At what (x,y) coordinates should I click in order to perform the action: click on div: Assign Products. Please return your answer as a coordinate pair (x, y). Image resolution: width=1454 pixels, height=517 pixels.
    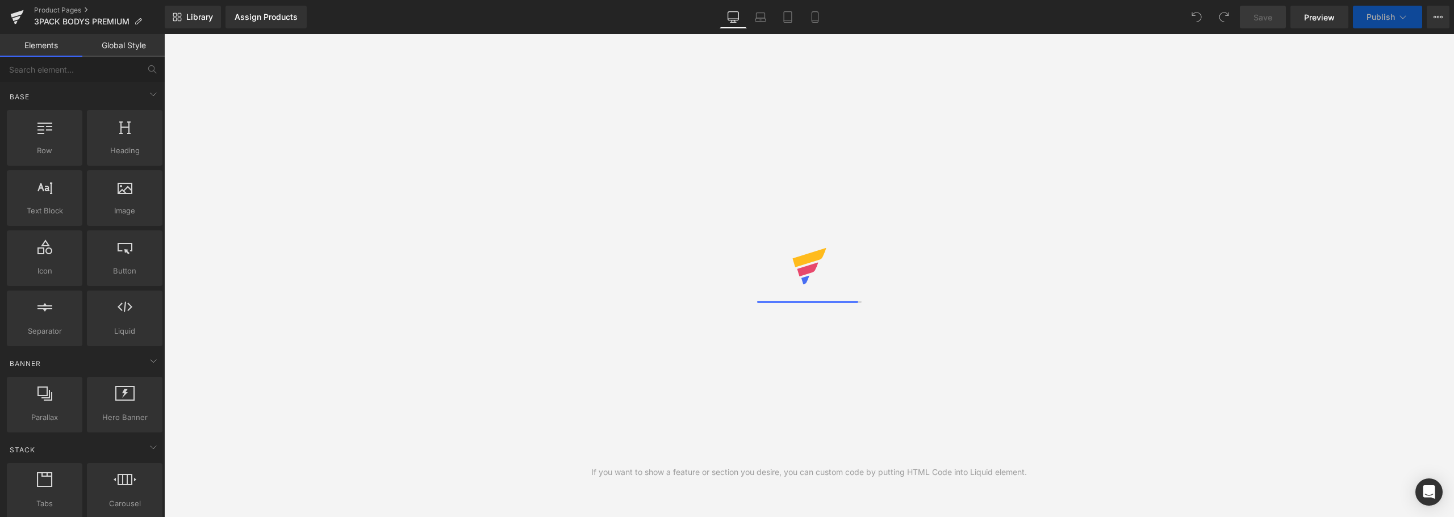
    Looking at the image, I should click on (266, 17).